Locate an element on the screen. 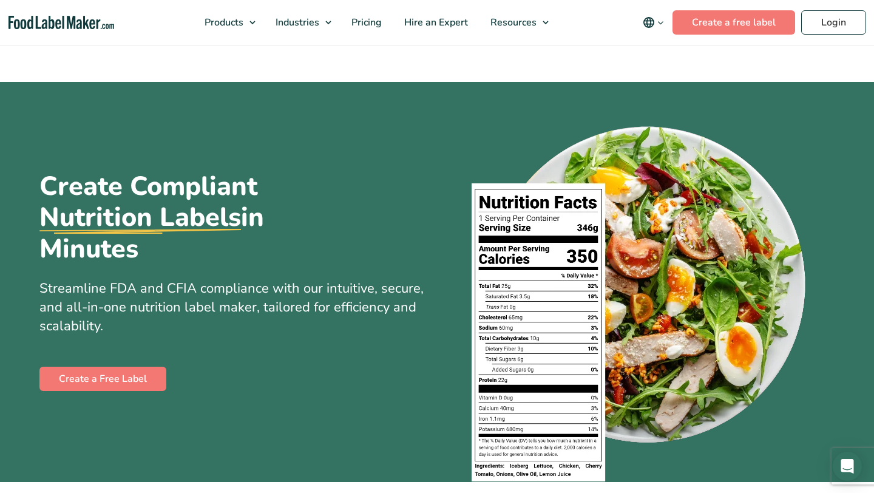 This screenshot has height=493, width=874. span: Resources is located at coordinates (512, 22).